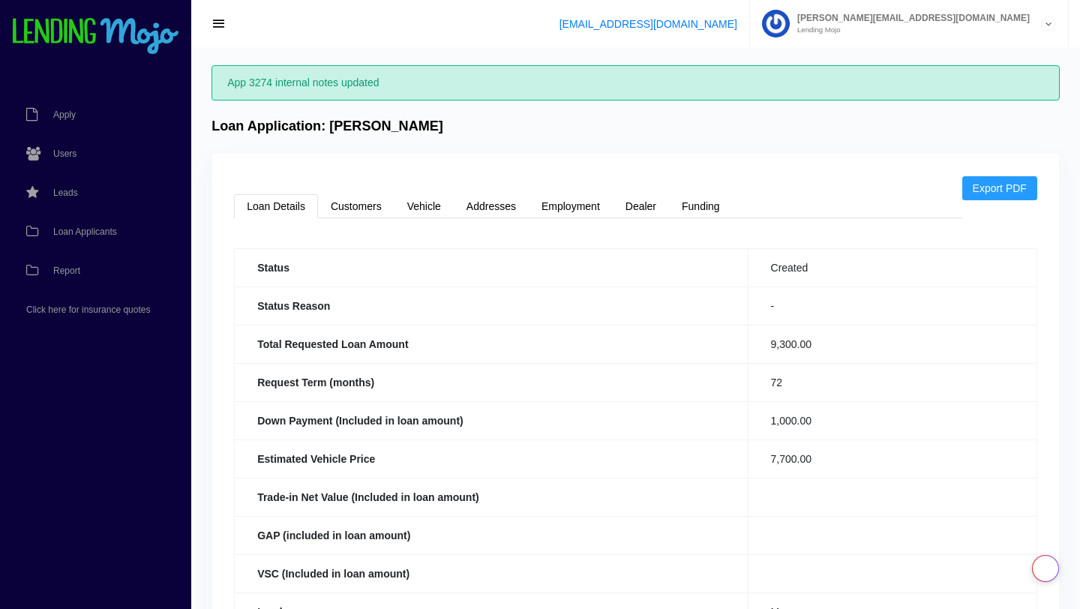 The width and height of the screenshot is (1080, 609). Describe the element at coordinates (701, 206) in the screenshot. I see `a: Funding` at that location.